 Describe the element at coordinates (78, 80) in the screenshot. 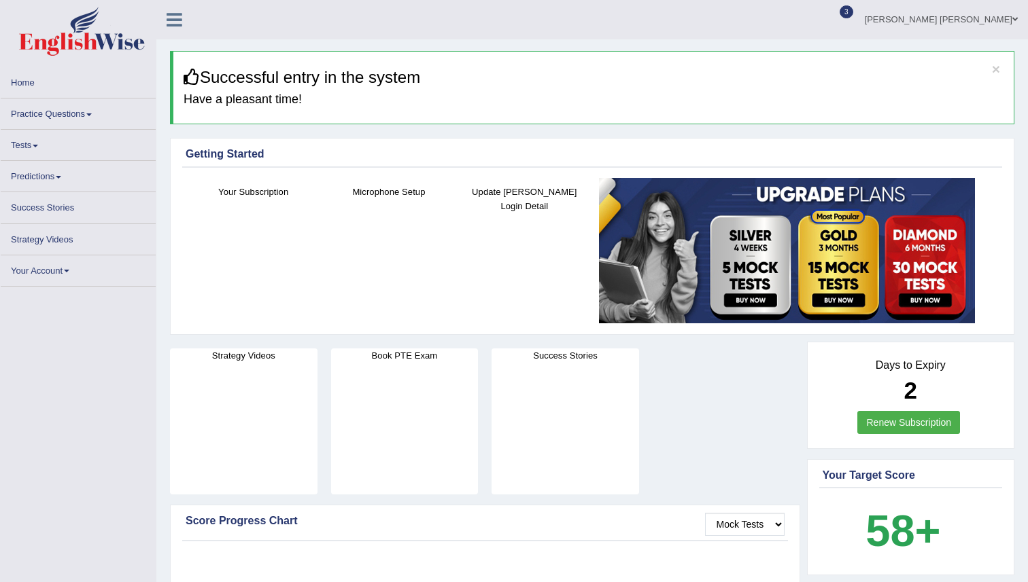

I see `a: Home` at that location.